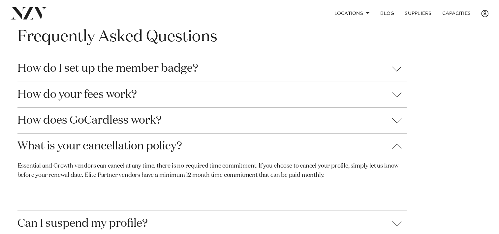 The width and height of the screenshot is (499, 234). What do you see at coordinates (212, 68) in the screenshot?
I see `button: How do I set up the member badge?` at bounding box center [212, 68].